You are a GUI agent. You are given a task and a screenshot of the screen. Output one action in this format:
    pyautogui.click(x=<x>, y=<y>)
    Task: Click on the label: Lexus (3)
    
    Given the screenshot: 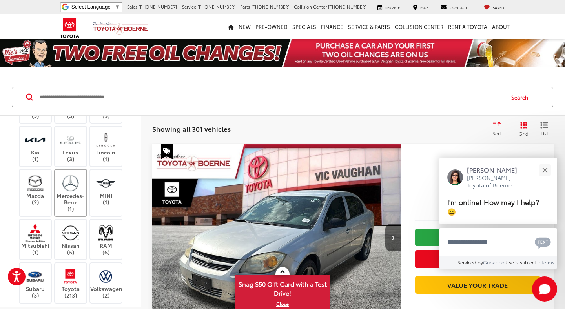 What is the action you would take?
    pyautogui.click(x=71, y=146)
    